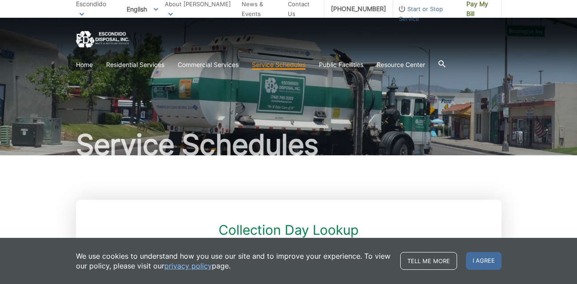 The image size is (577, 284). Describe the element at coordinates (103, 40) in the screenshot. I see `a: EDCD logo. Return to the homepage.` at that location.